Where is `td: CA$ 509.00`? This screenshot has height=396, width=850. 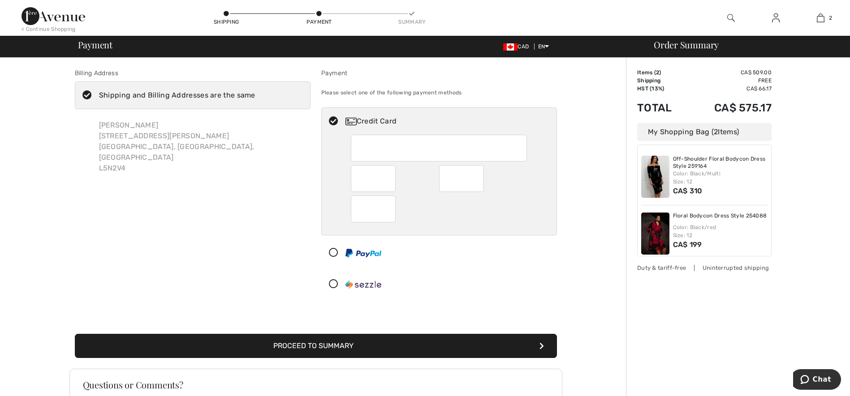
td: CA$ 509.00 is located at coordinates (729, 73).